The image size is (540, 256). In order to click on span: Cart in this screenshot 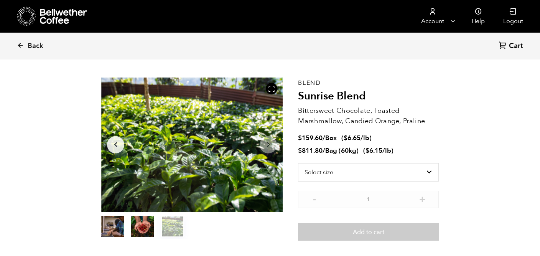, I will do `click(516, 46)`.